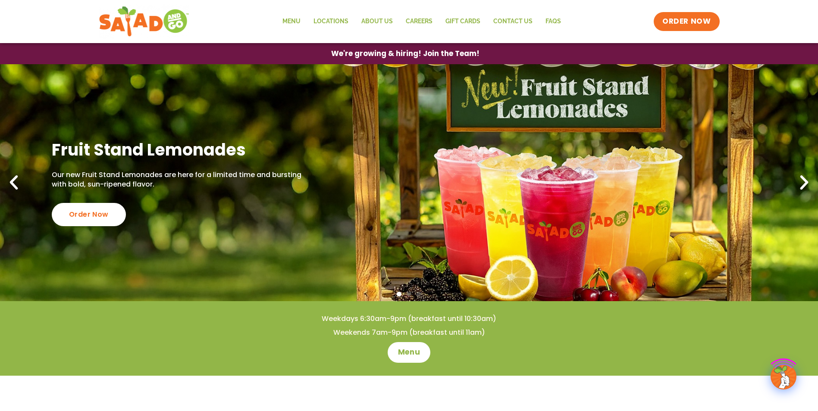 Image resolution: width=818 pixels, height=411 pixels. I want to click on a: Locations, so click(331, 22).